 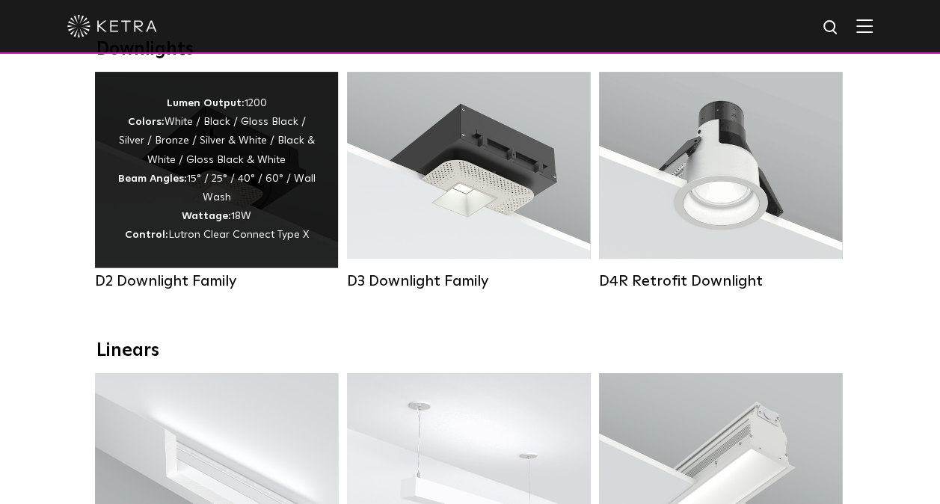 I want to click on a: D2 Downlight Family Lumen Output:1200Colors:White / Black / Gloss Black / Silver / Bronze / Silve..., so click(x=216, y=181).